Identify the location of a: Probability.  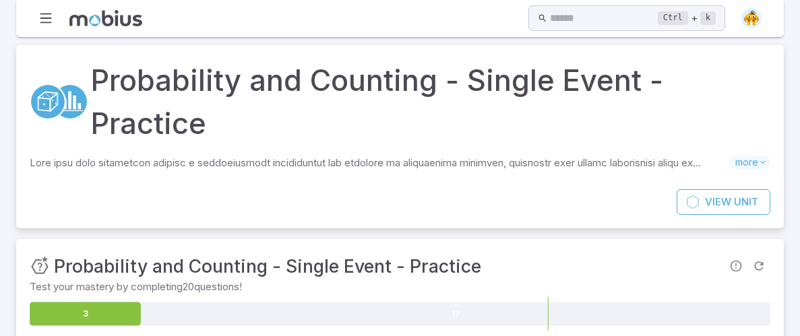
(48, 102).